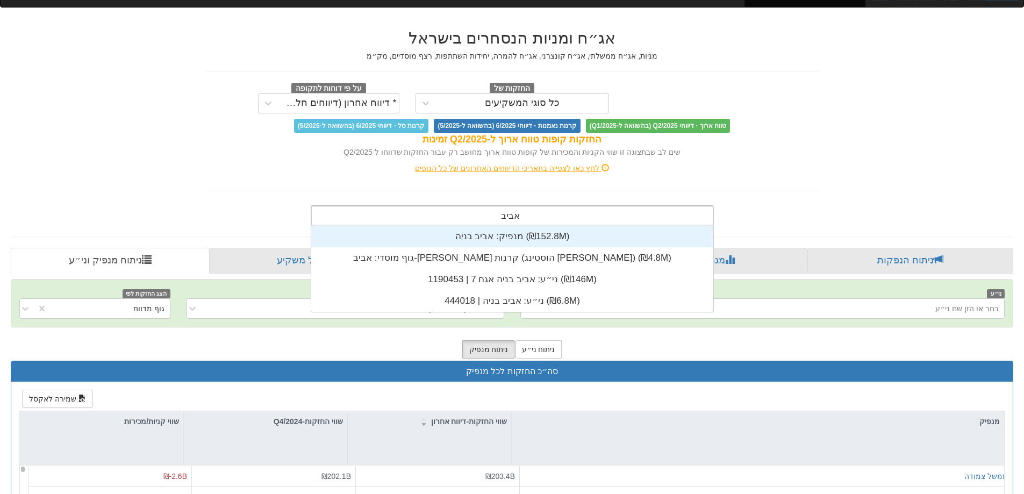 This screenshot has height=494, width=1024. What do you see at coordinates (512, 301) in the screenshot?
I see `div: ני״ע: ‏אביב בניה | 444018 ‎(₪6.8M)‎` at bounding box center [512, 301].